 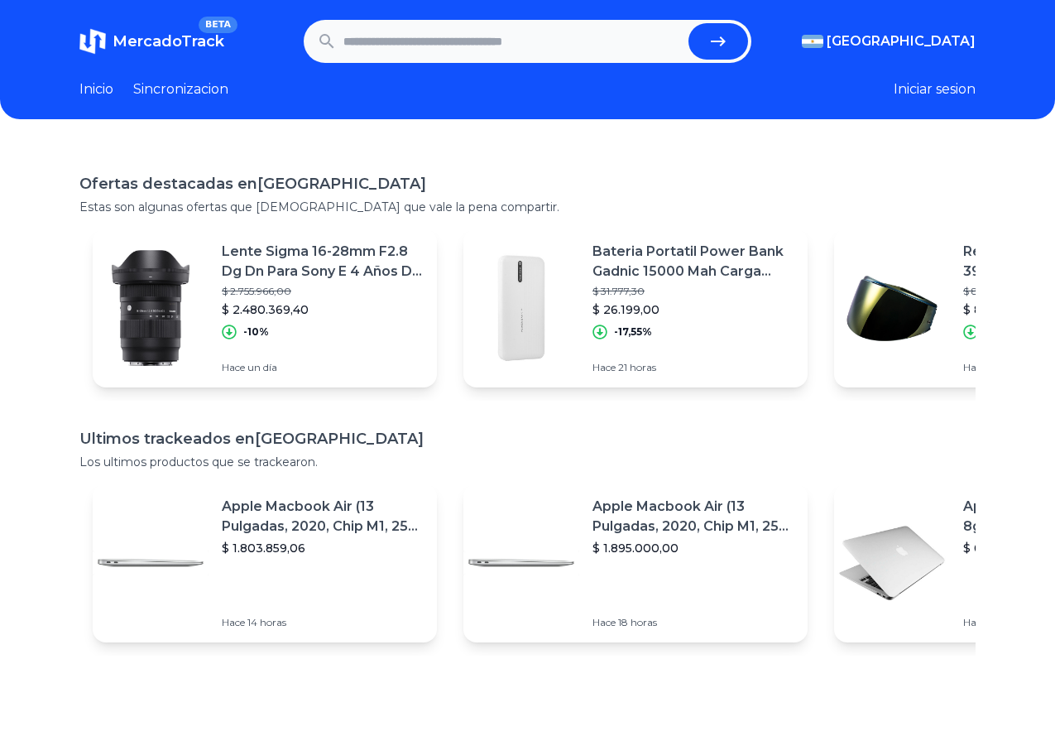 I want to click on a: Featured imageBateria Portatil Power Bank Gadnic 15000 Mah Carga Rapida$ 31.777,30$ 26.199,00-17,..., so click(x=635, y=308).